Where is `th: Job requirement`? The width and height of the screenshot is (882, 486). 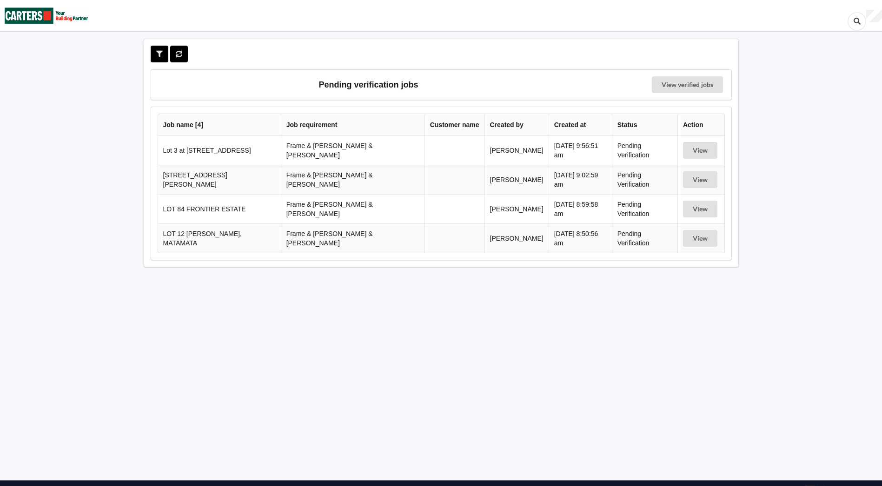
th: Job requirement is located at coordinates (353, 125).